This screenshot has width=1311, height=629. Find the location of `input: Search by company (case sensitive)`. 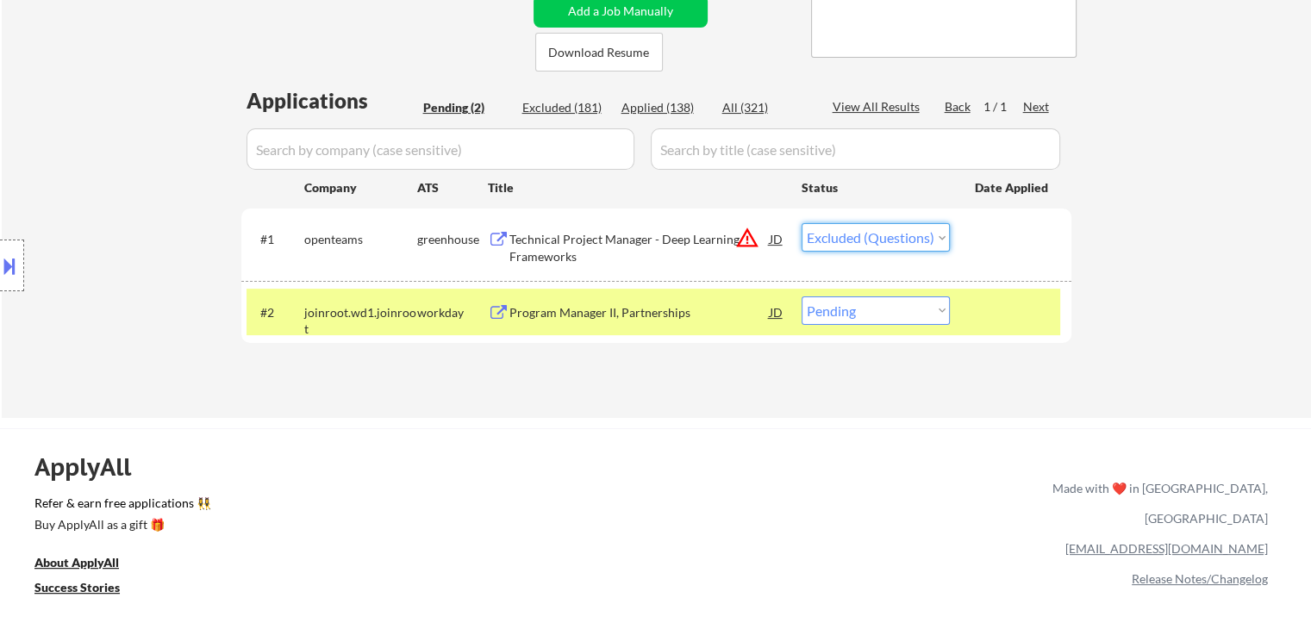

input: Search by company (case sensitive) is located at coordinates (441, 149).